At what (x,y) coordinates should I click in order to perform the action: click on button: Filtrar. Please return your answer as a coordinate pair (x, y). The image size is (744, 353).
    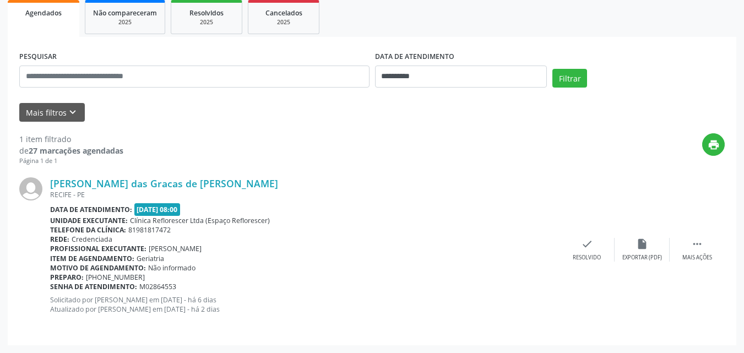
    Looking at the image, I should click on (569, 78).